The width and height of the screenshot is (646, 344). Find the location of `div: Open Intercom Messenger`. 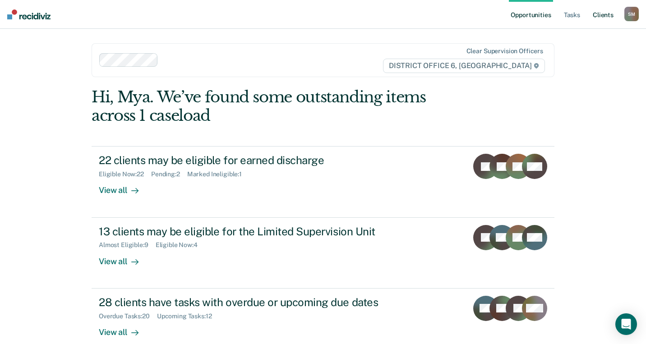

div: Open Intercom Messenger is located at coordinates (626, 324).